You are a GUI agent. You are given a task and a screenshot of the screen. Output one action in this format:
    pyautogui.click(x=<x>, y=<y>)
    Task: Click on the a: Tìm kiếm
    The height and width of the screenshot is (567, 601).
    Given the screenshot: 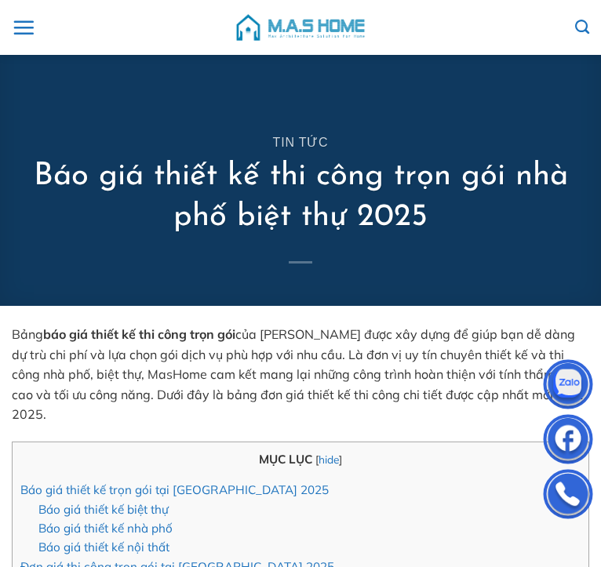 What is the action you would take?
    pyautogui.click(x=582, y=27)
    